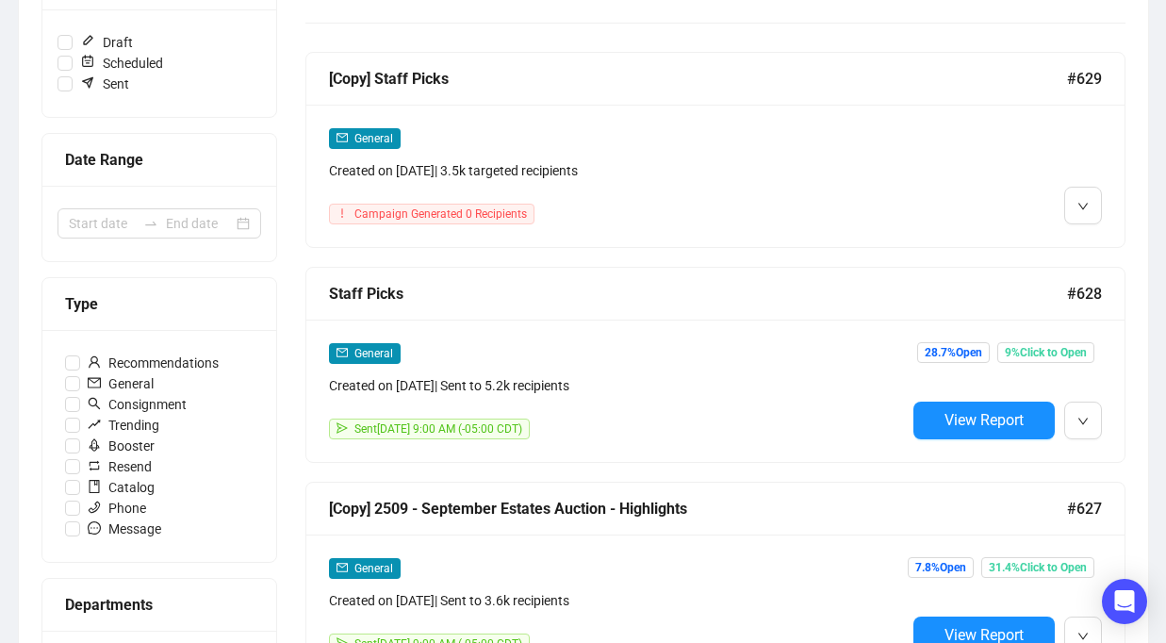  What do you see at coordinates (697, 508) in the screenshot?
I see `div: [Copy] 2509 - September Estates Auction - Highlights` at bounding box center [697, 508].